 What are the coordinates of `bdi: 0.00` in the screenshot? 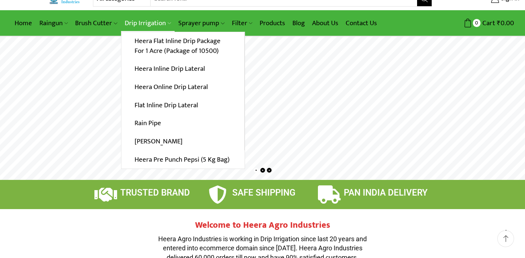 It's located at (506, 23).